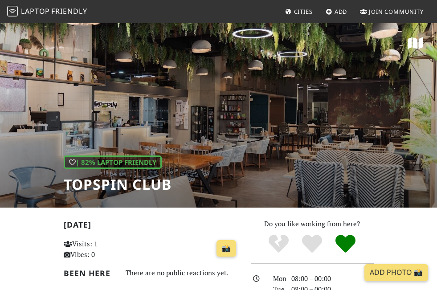  Describe the element at coordinates (47, 12) in the screenshot. I see `a: LaptopFriendly LaptopFriendly` at that location.